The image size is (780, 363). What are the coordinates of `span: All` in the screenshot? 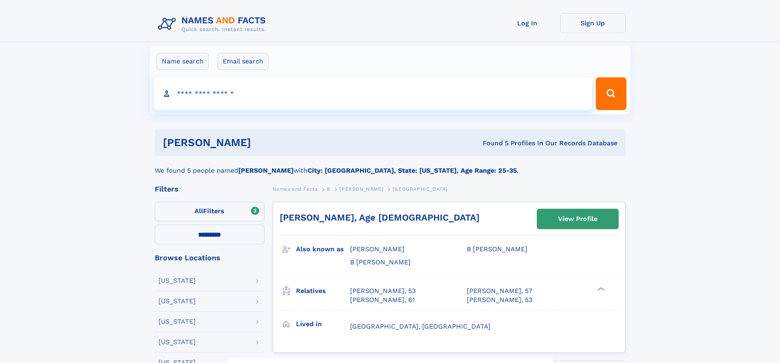 It's located at (199, 211).